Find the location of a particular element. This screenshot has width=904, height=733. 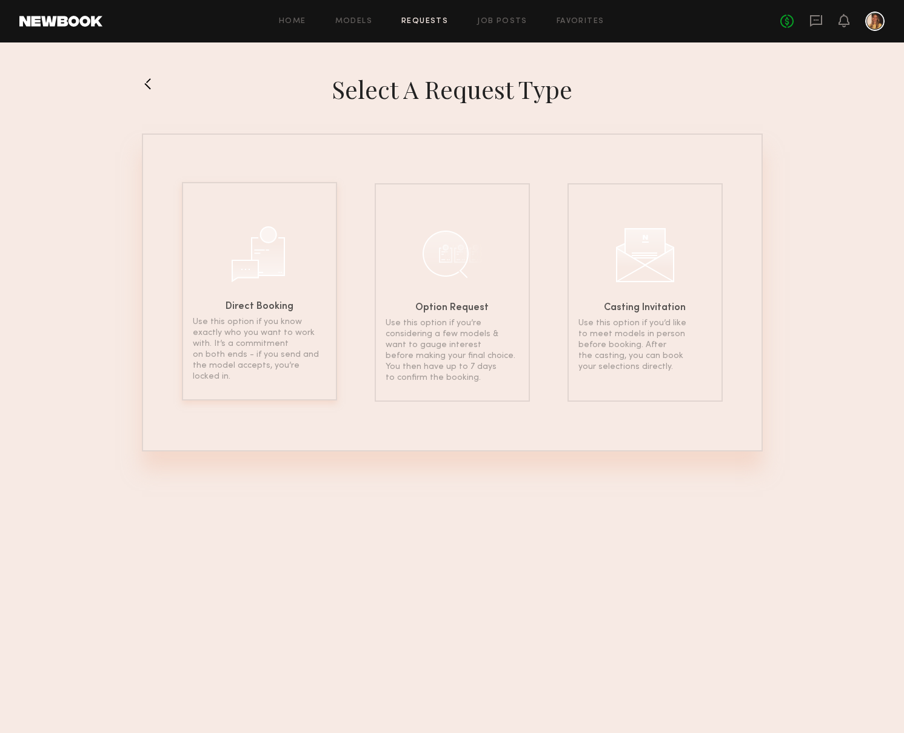

h6: Casting Invitation is located at coordinates (645, 308).